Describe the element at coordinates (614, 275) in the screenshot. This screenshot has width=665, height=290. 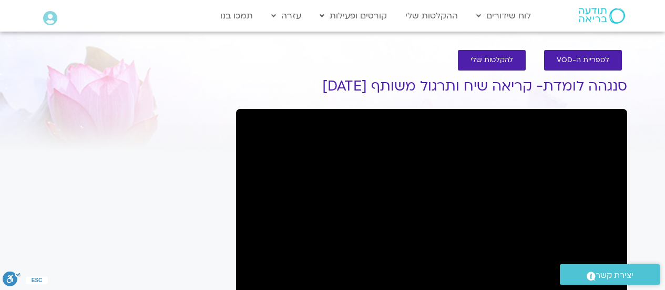
I see `span: יצירת קשר` at that location.